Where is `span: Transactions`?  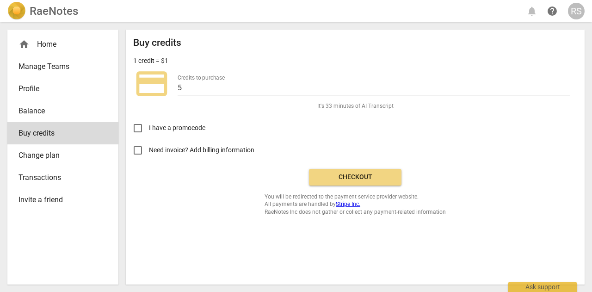
span: Transactions is located at coordinates (59, 178).